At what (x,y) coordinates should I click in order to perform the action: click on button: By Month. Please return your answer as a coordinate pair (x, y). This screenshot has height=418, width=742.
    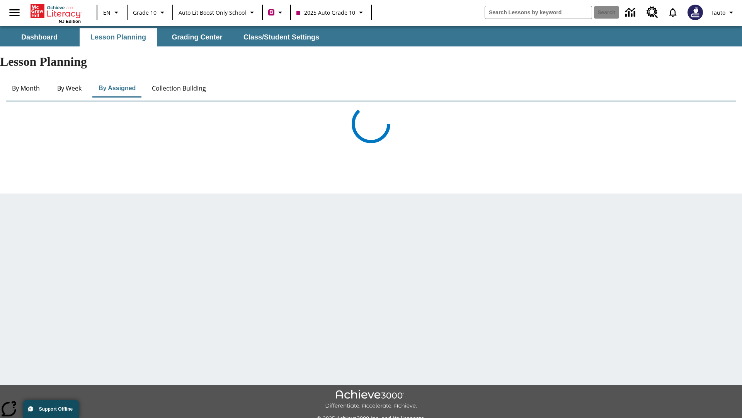
    Looking at the image, I should click on (26, 88).